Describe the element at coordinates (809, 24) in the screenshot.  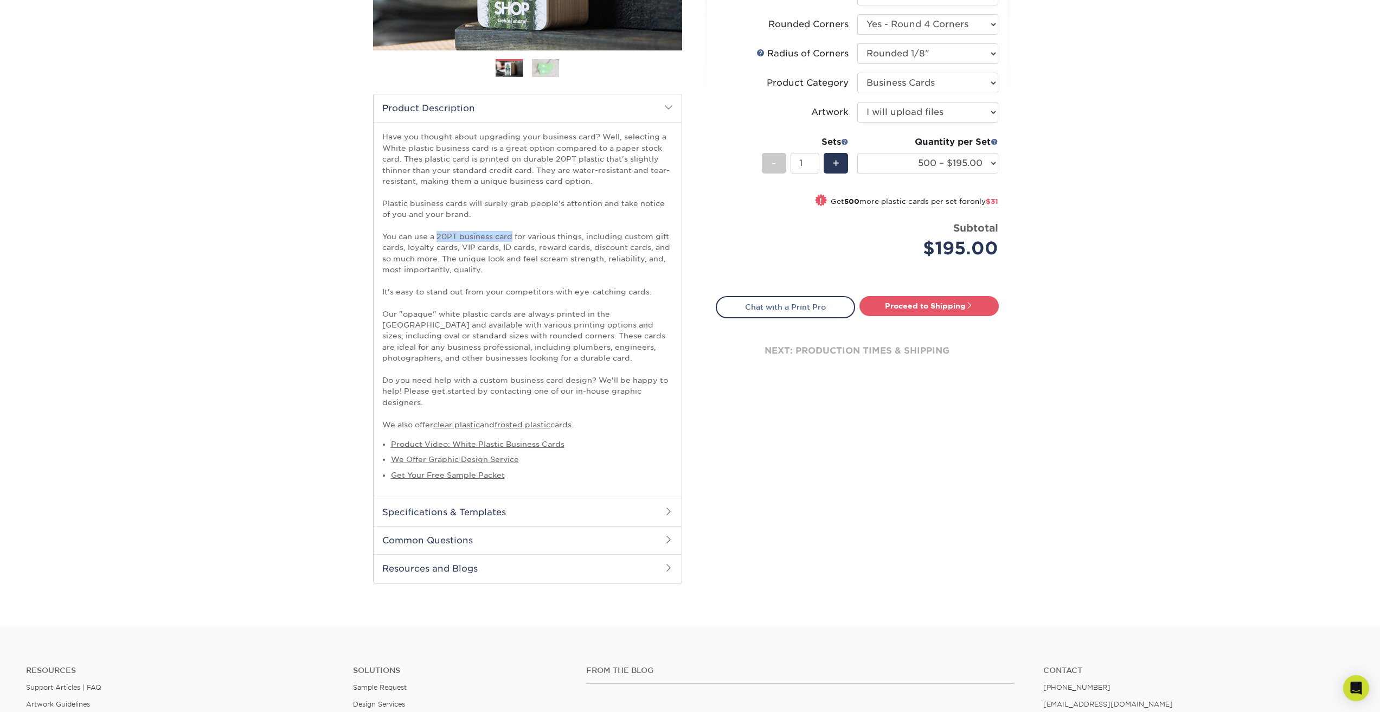
I see `div: Rounded Corners` at that location.